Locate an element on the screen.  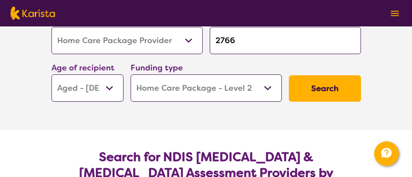
img: menu is located at coordinates (395, 13).